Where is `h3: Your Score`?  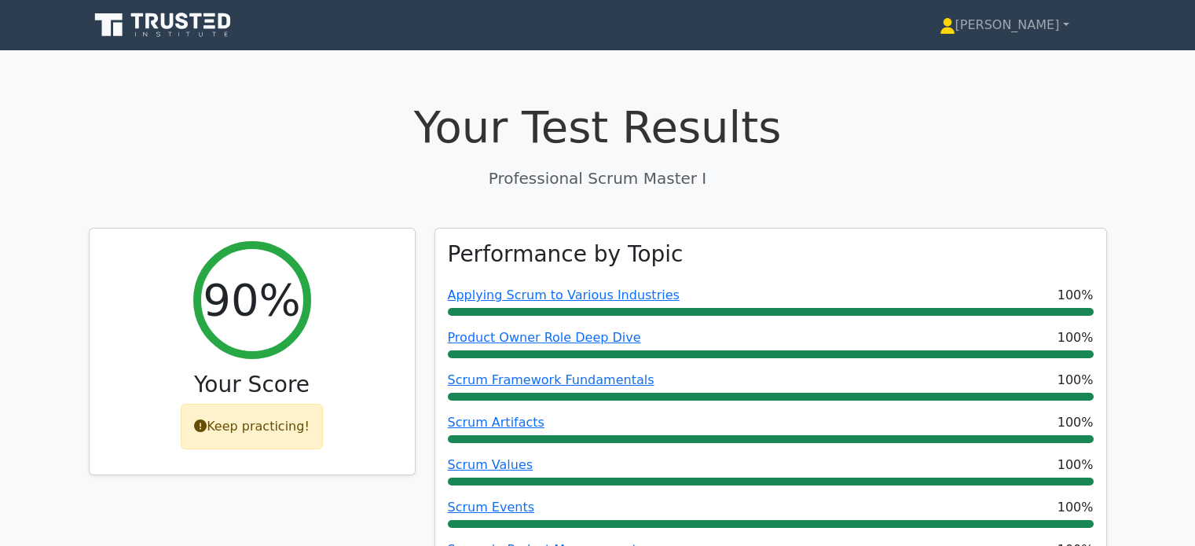
h3: Your Score is located at coordinates (252, 385).